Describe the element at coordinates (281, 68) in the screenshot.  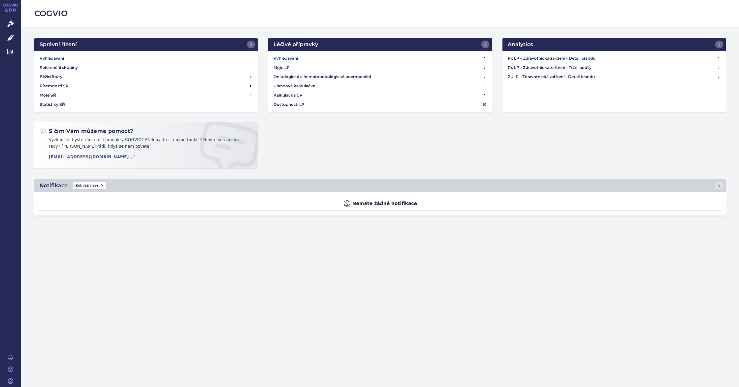
I see `h4: Moje LP` at that location.